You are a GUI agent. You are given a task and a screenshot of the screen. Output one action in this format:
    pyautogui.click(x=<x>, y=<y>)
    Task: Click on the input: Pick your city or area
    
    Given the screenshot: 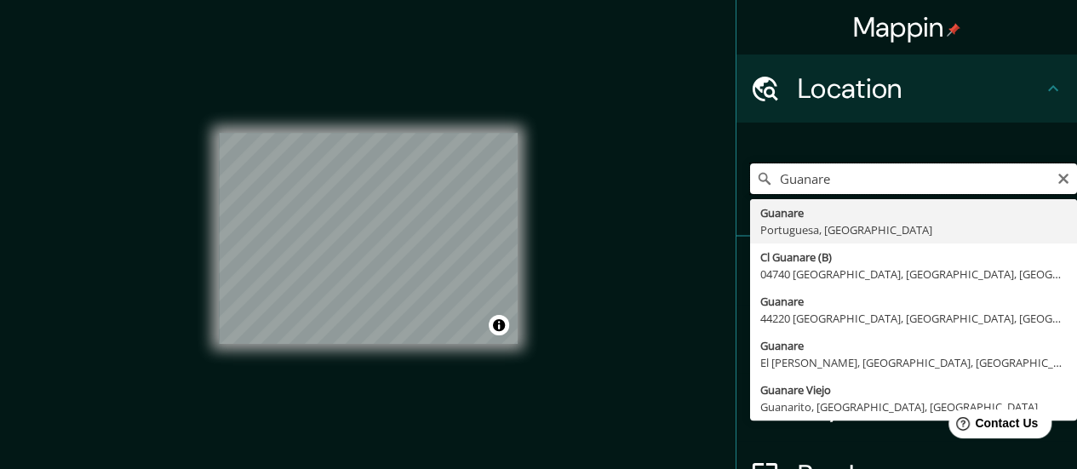 What is the action you would take?
    pyautogui.click(x=914, y=179)
    